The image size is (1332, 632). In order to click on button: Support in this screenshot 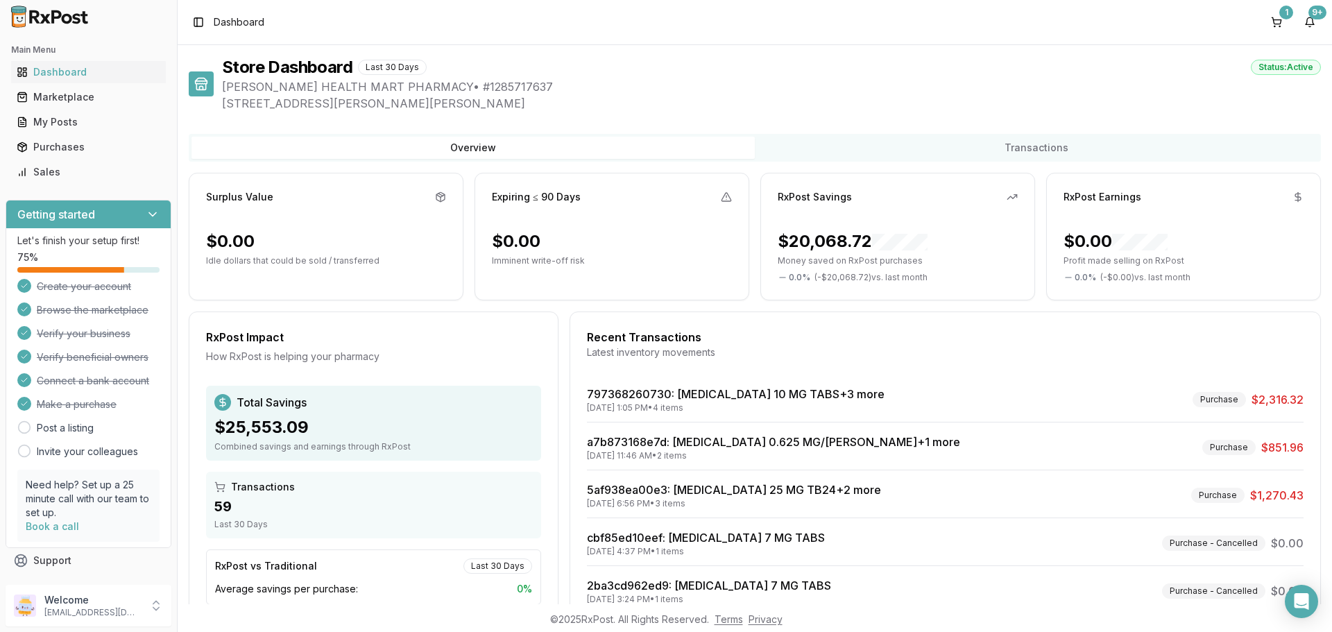, I will do `click(88, 560)`.